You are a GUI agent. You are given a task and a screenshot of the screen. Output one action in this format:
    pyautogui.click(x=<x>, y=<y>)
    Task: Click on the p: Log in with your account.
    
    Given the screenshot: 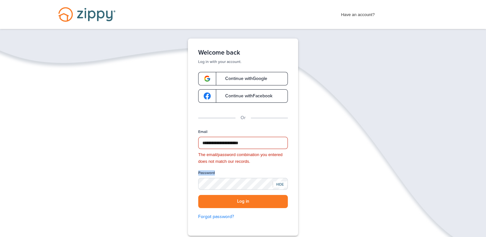 What is the action you would take?
    pyautogui.click(x=243, y=62)
    